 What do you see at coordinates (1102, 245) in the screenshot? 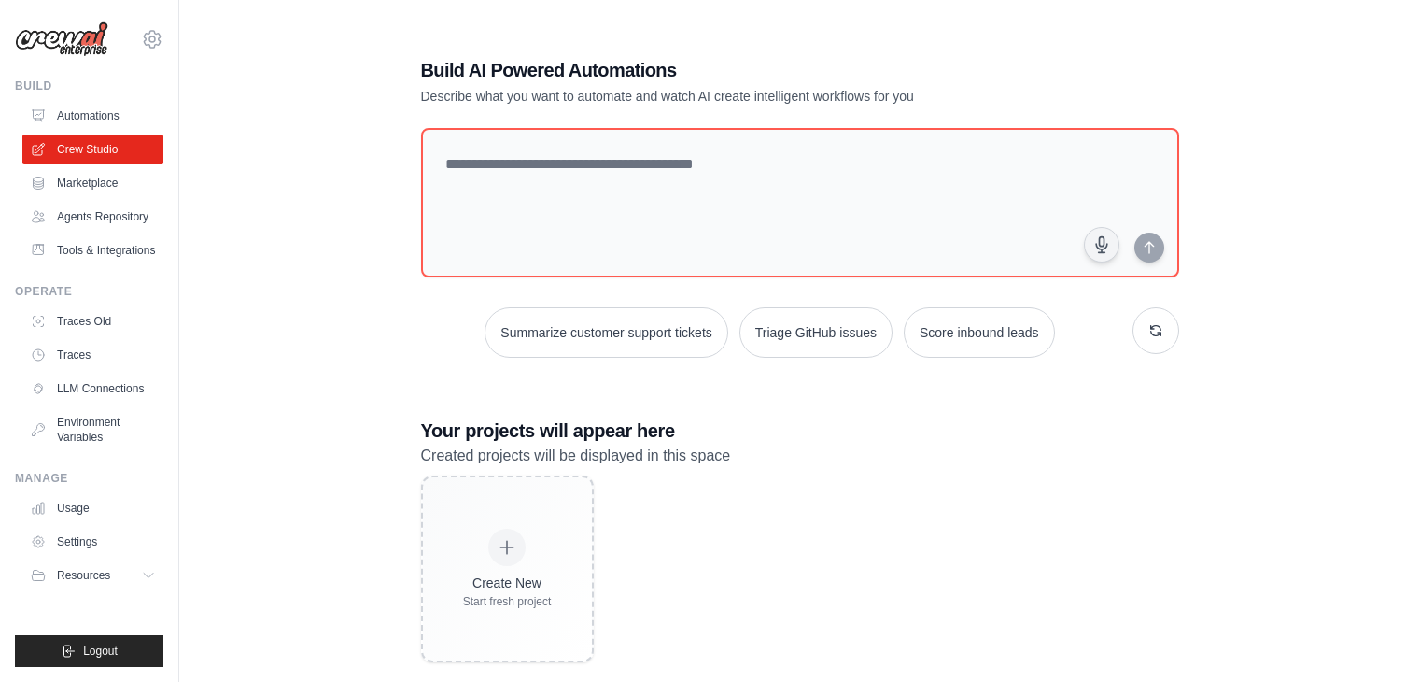
I see `button: Click to speak your automation idea` at bounding box center [1102, 245].